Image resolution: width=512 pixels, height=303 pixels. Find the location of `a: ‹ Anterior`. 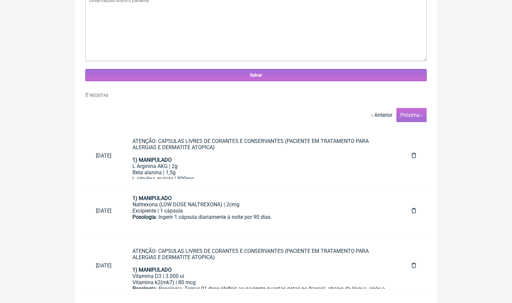

a: ‹ Anterior is located at coordinates (382, 115).